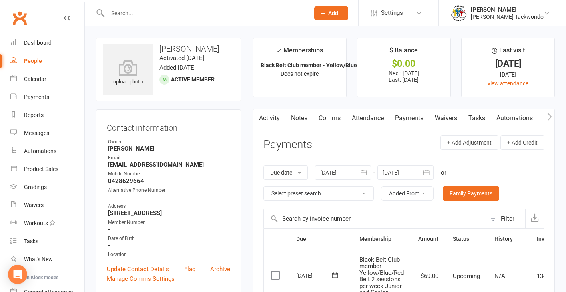 This screenshot has width=566, height=292. Describe the element at coordinates (508, 219) in the screenshot. I see `div: Filter` at that location.